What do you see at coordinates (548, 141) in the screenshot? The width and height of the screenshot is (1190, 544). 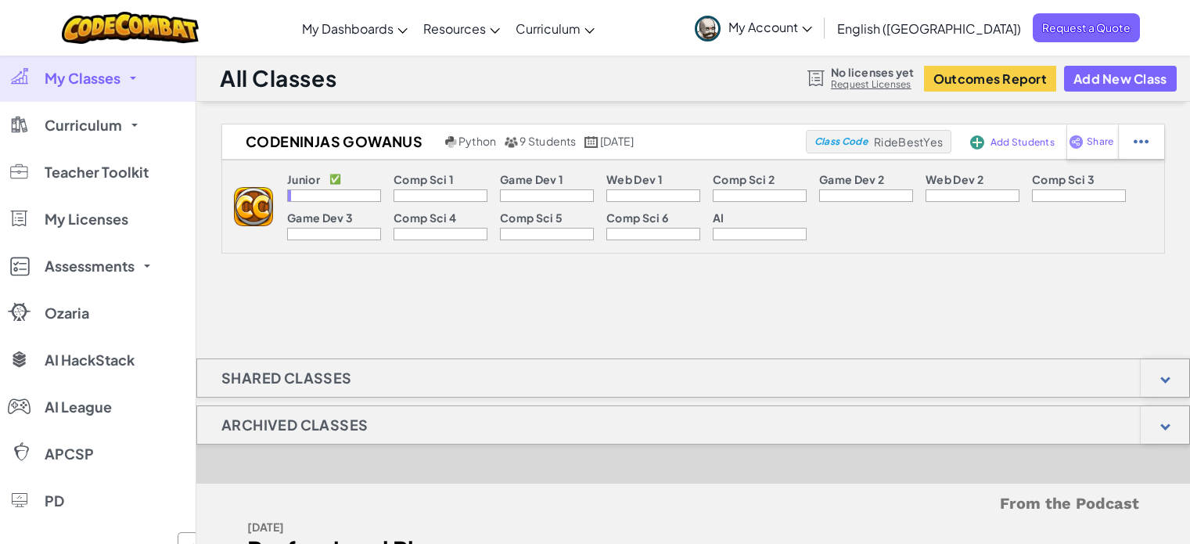 I see `span: 9 Students` at bounding box center [548, 141].